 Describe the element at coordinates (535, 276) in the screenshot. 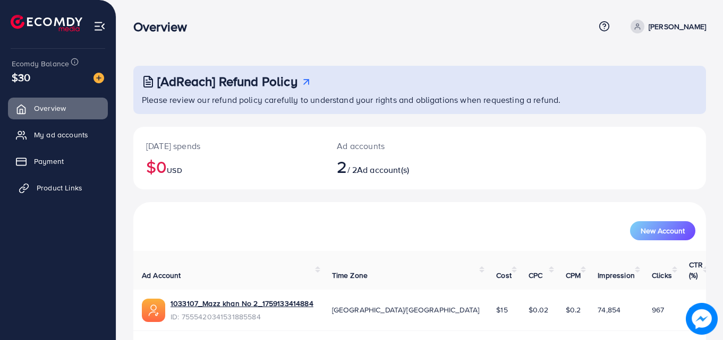

I see `span: CPC` at that location.